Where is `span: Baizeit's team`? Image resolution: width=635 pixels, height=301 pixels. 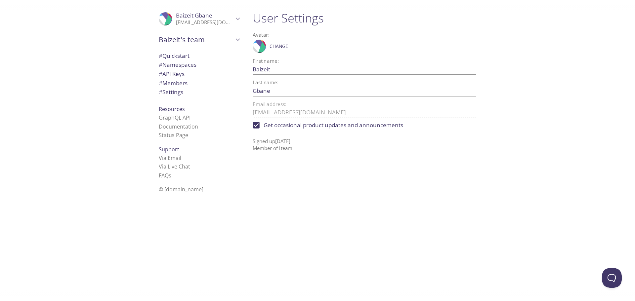
span: Baizeit's team is located at coordinates (196, 40).